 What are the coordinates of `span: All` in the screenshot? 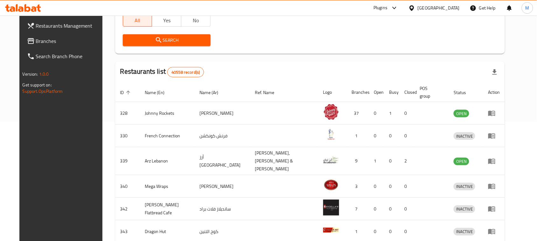 It's located at (138, 20).